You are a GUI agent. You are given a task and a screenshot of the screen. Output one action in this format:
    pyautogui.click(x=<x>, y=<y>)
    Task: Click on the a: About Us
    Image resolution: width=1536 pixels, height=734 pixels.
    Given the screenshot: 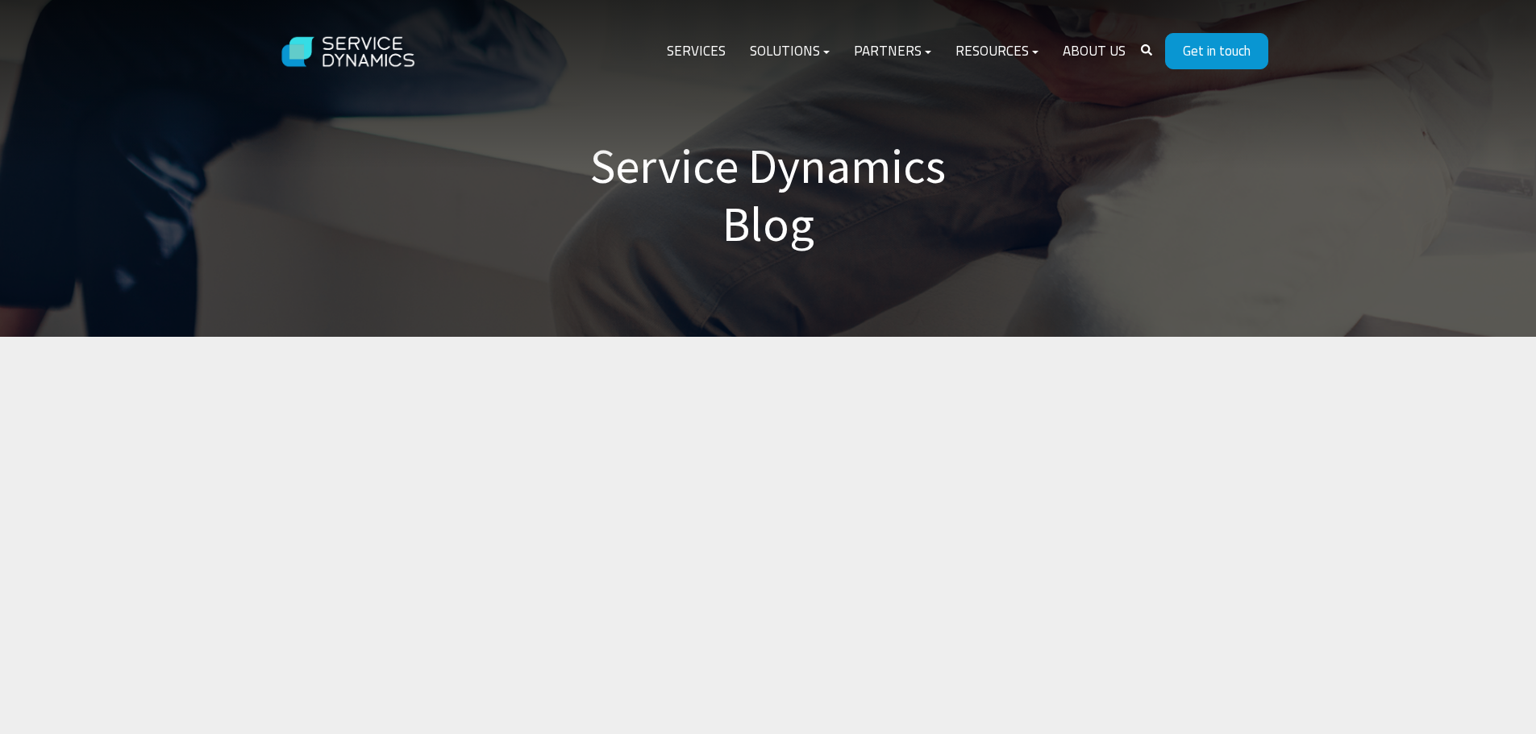 What is the action you would take?
    pyautogui.click(x=1094, y=52)
    